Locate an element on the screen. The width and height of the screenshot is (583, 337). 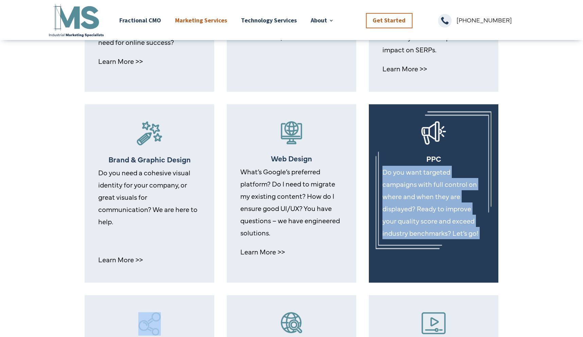
a: Fractional CMO is located at coordinates (140, 20).